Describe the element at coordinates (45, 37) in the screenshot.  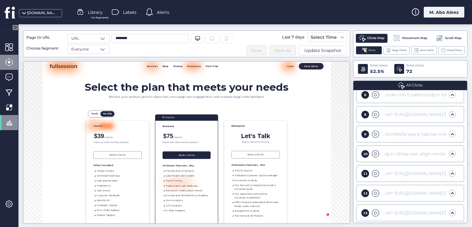
I see `div: Page Or URL` at that location.